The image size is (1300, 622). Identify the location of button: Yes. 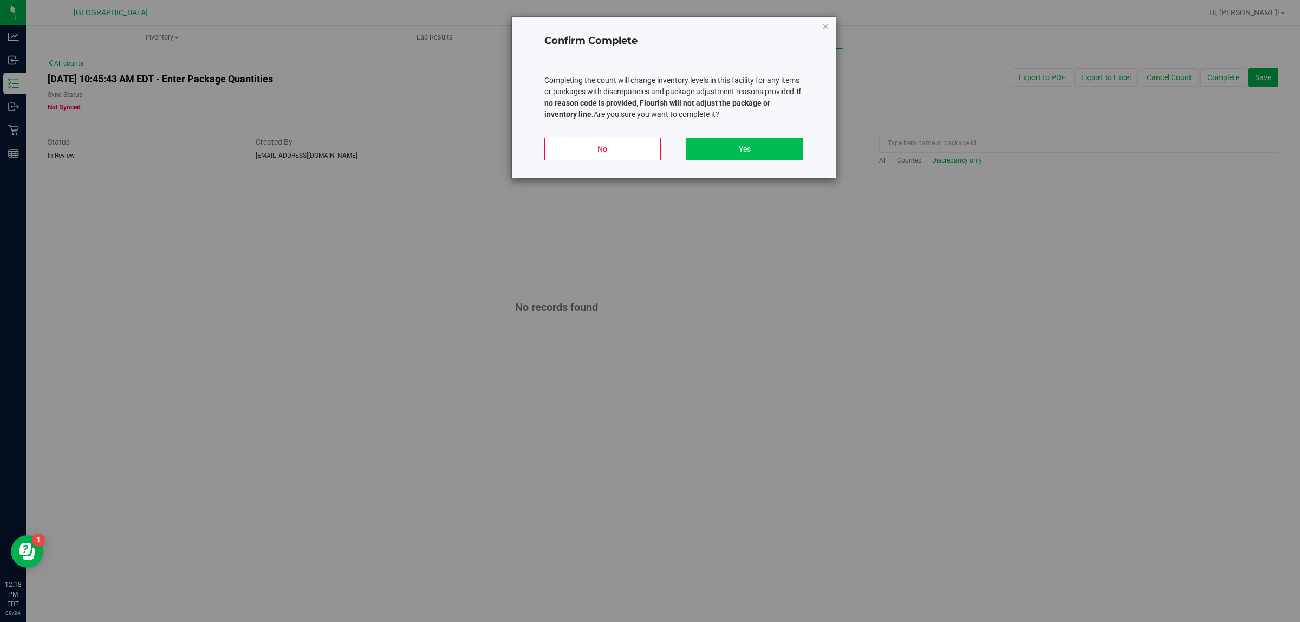
(745, 149).